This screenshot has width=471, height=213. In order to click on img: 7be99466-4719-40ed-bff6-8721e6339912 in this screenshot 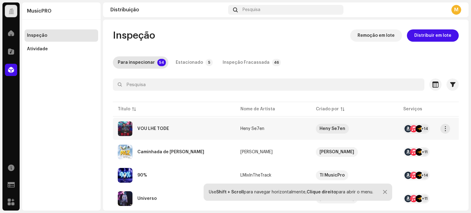, I will do `click(125, 199)`.